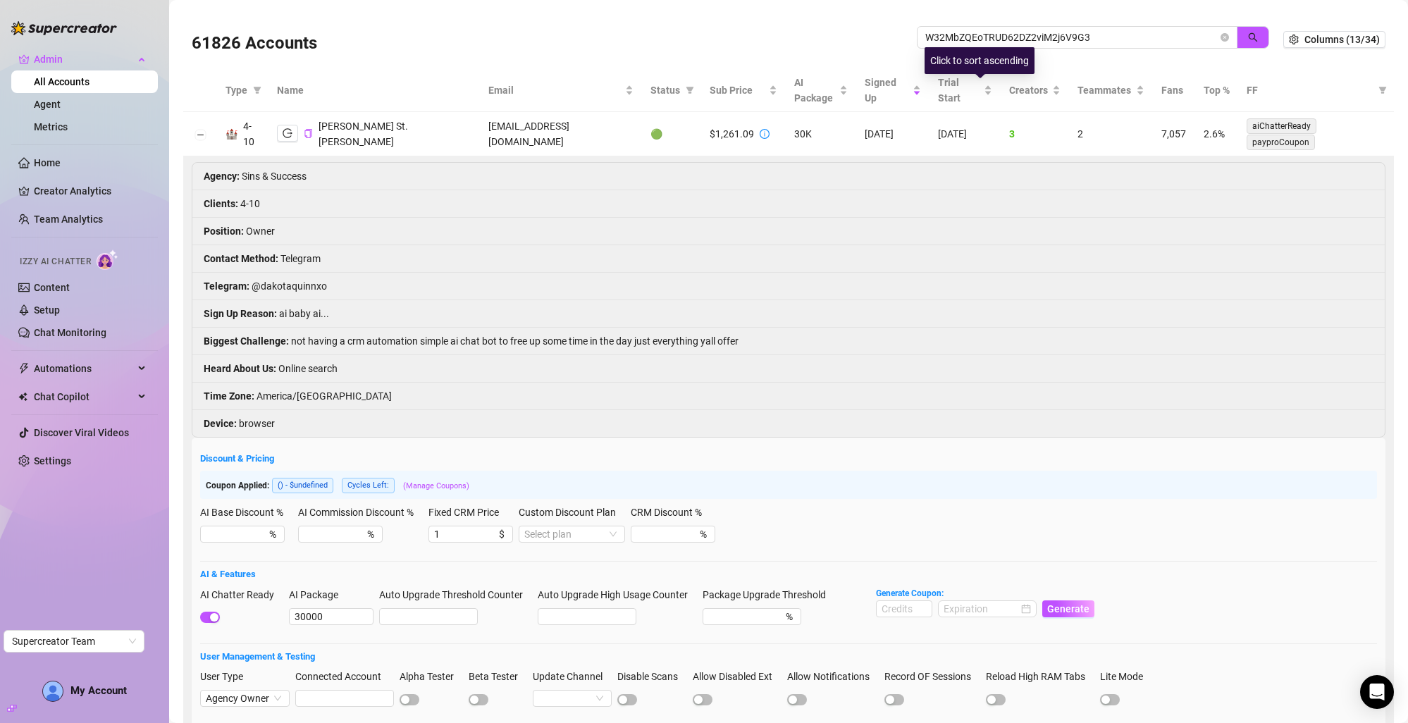 The height and width of the screenshot is (723, 1408). I want to click on span: close-circle, so click(1224, 37).